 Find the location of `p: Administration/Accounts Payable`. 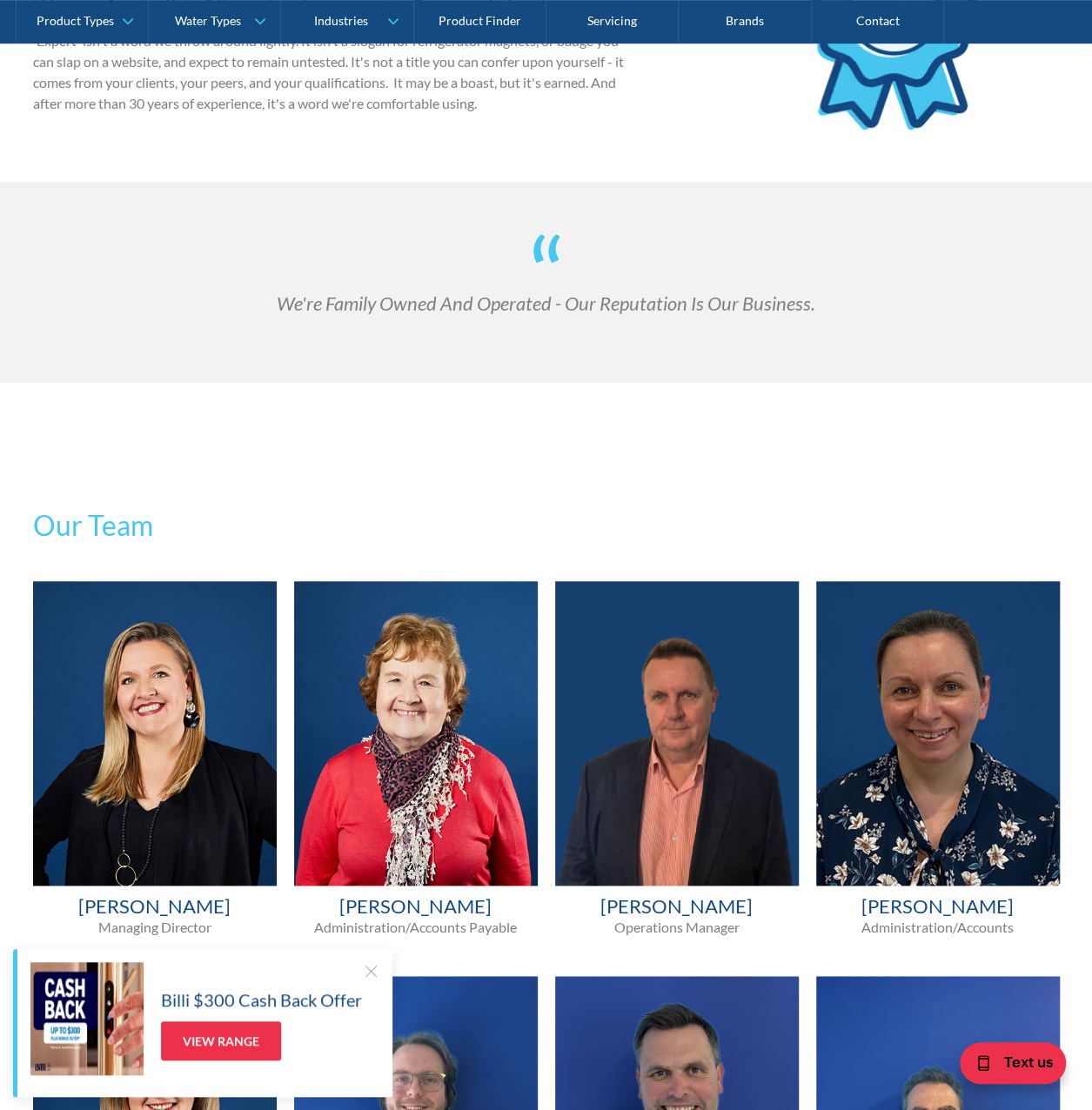

p: Administration/Accounts Payable is located at coordinates (416, 928).